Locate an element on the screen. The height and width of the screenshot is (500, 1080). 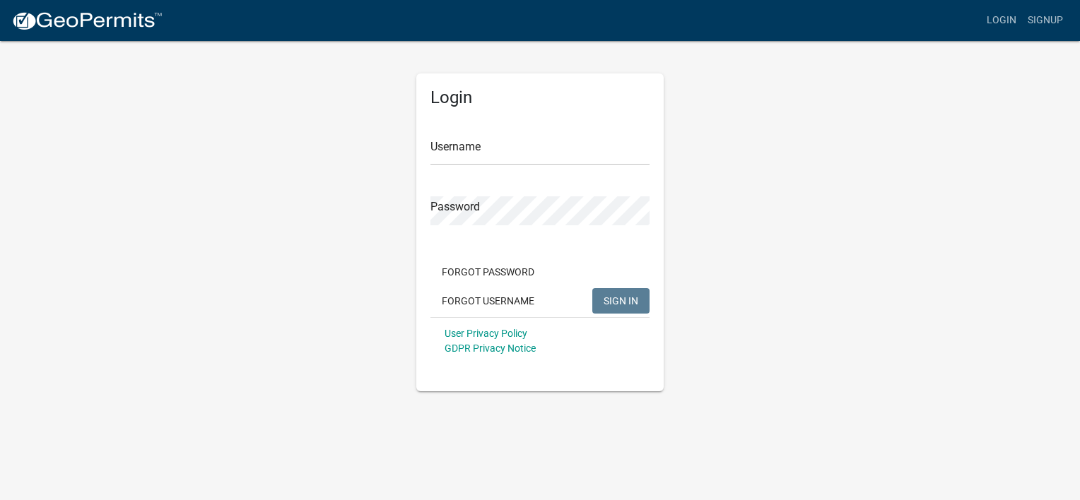
h5: Login is located at coordinates (540, 98).